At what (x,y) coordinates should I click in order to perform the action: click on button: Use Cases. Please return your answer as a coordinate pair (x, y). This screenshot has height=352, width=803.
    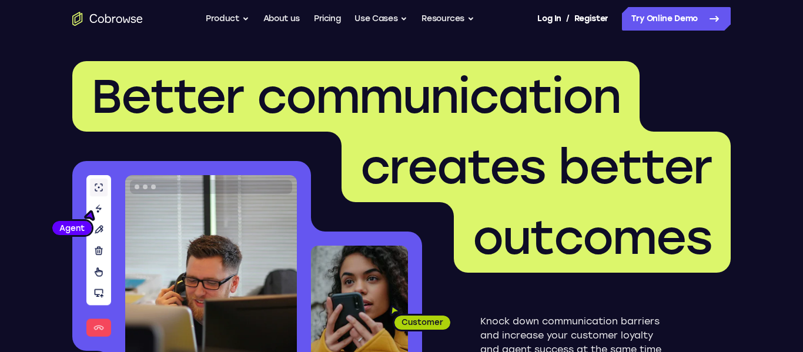
    Looking at the image, I should click on (381, 19).